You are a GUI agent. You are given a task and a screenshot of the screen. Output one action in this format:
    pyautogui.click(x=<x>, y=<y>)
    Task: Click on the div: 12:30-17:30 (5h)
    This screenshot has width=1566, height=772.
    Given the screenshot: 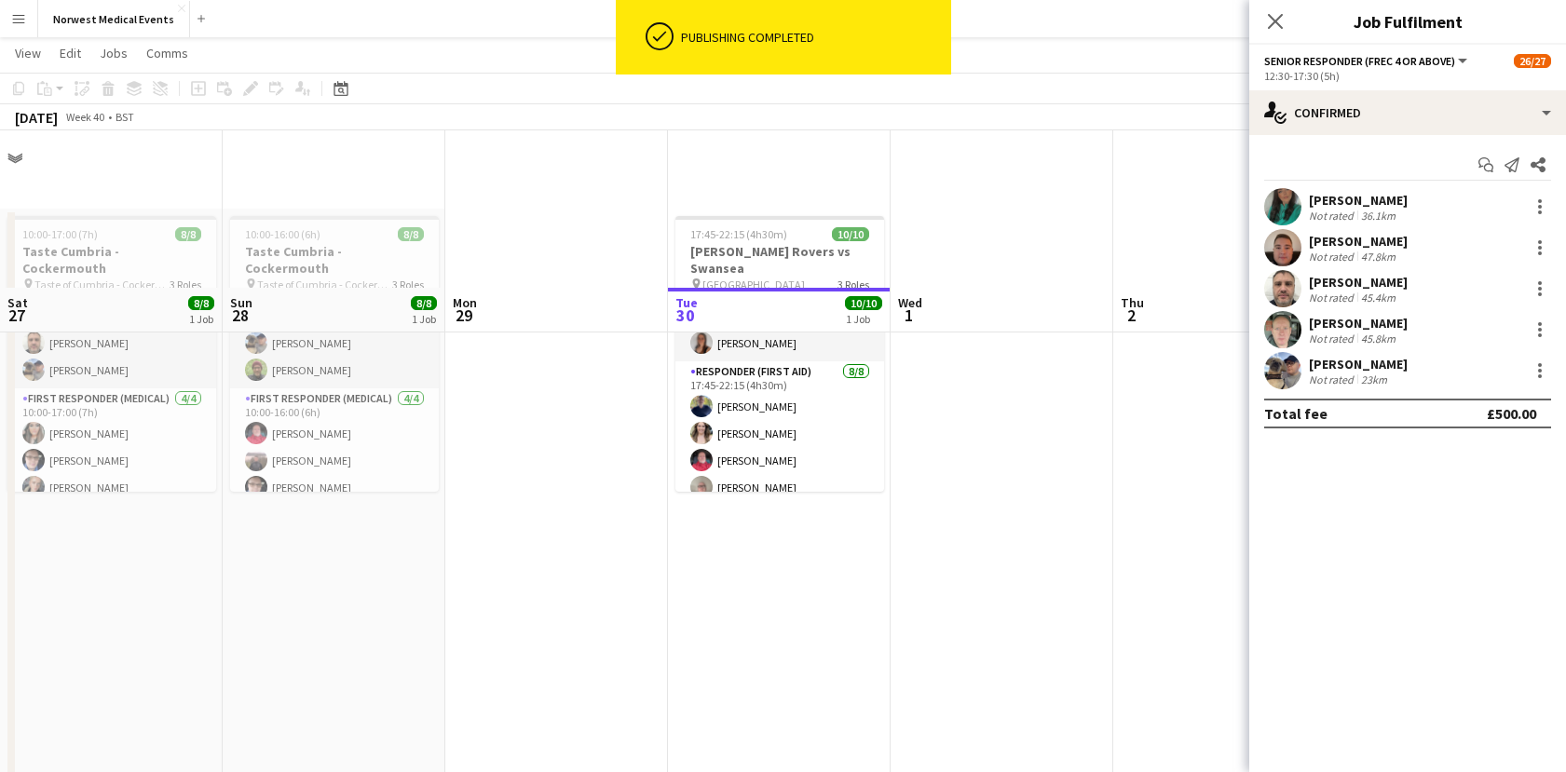 What is the action you would take?
    pyautogui.click(x=1408, y=75)
    